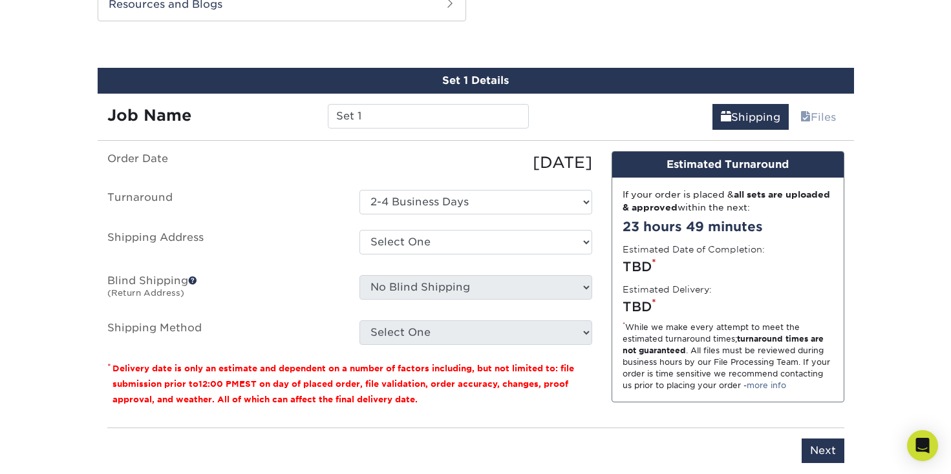 This screenshot has height=474, width=951. I want to click on a: more info, so click(766, 385).